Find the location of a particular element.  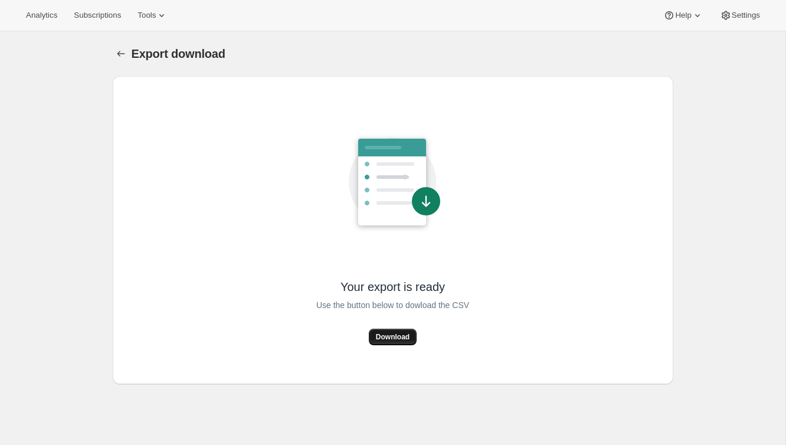

span: Help is located at coordinates (683, 15).